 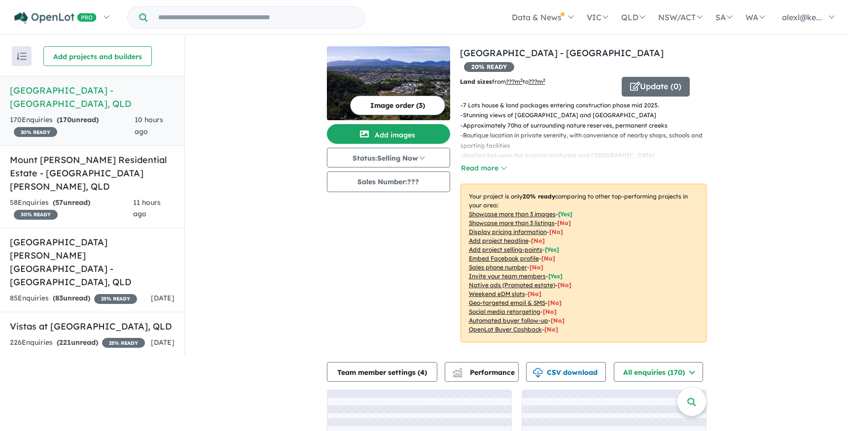 I want to click on p: Your project is only comparing to other top-performing projects in your area: - - - - - - - - - -..., so click(x=583, y=263).